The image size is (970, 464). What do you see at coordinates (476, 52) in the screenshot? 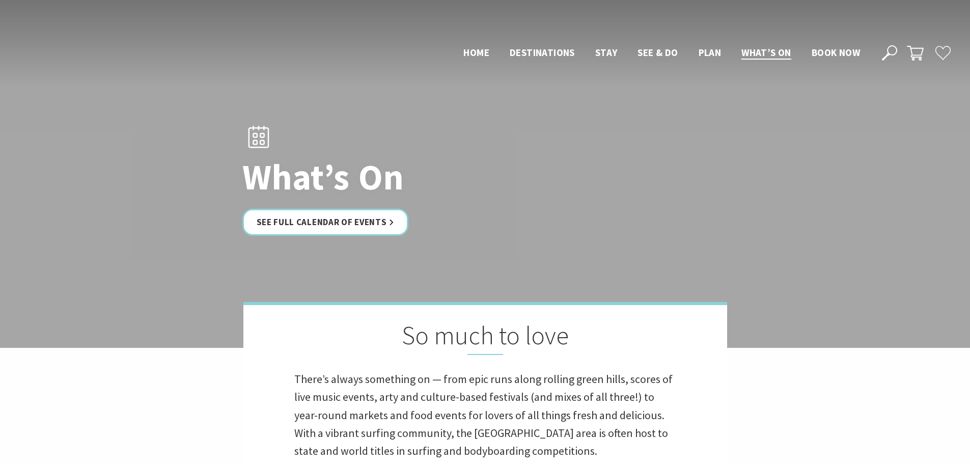
I see `span: Home` at bounding box center [476, 52].